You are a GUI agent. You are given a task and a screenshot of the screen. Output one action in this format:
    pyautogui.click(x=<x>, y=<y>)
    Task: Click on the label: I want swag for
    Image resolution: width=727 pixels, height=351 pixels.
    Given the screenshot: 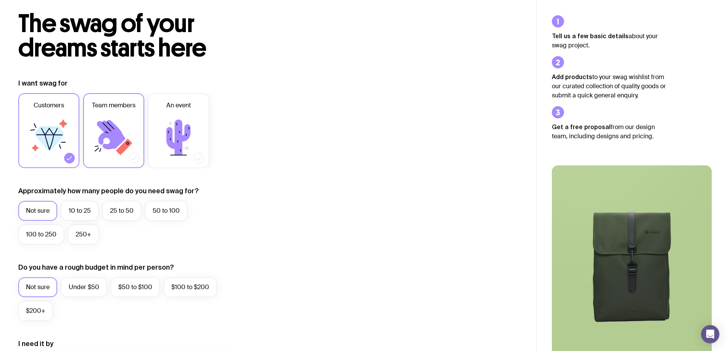 What is the action you would take?
    pyautogui.click(x=43, y=83)
    